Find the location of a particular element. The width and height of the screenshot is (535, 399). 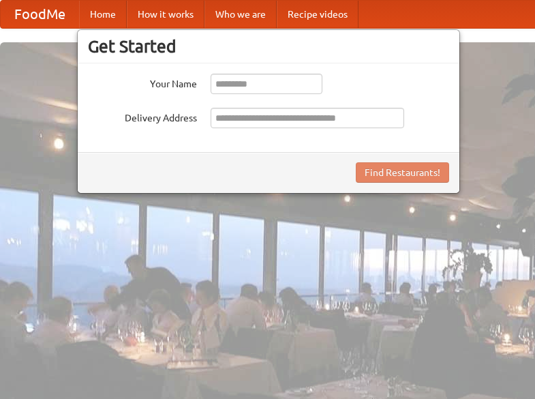

a: FoodMe is located at coordinates (40, 14).